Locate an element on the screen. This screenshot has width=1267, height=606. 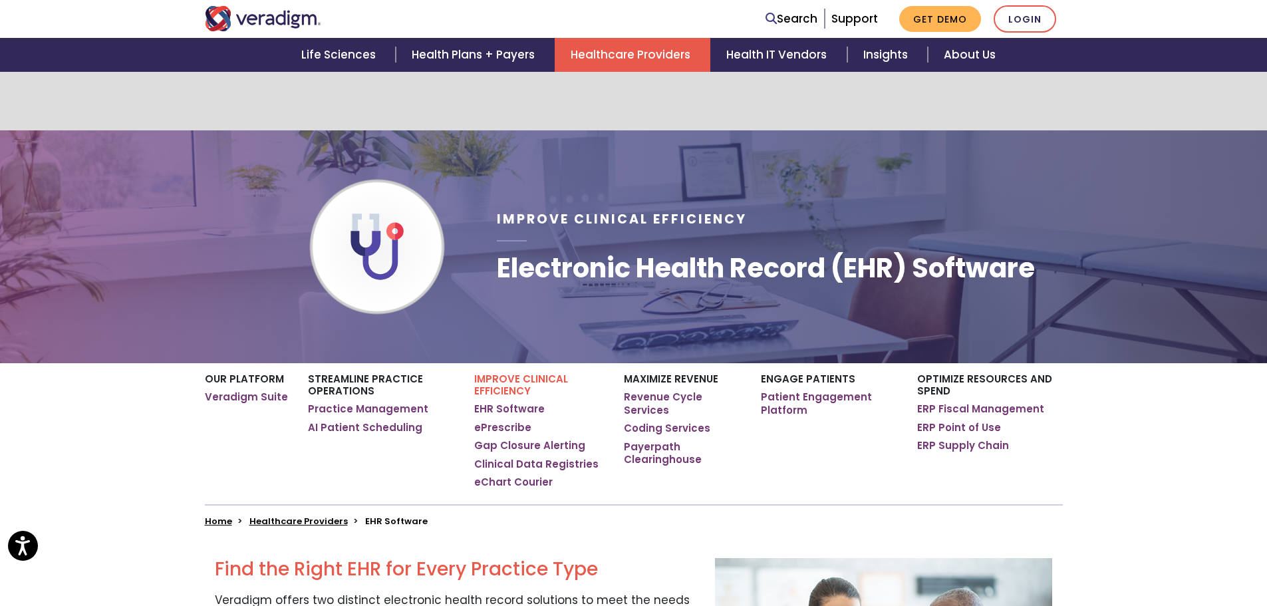
a: Health IT Vendors is located at coordinates (778, 55).